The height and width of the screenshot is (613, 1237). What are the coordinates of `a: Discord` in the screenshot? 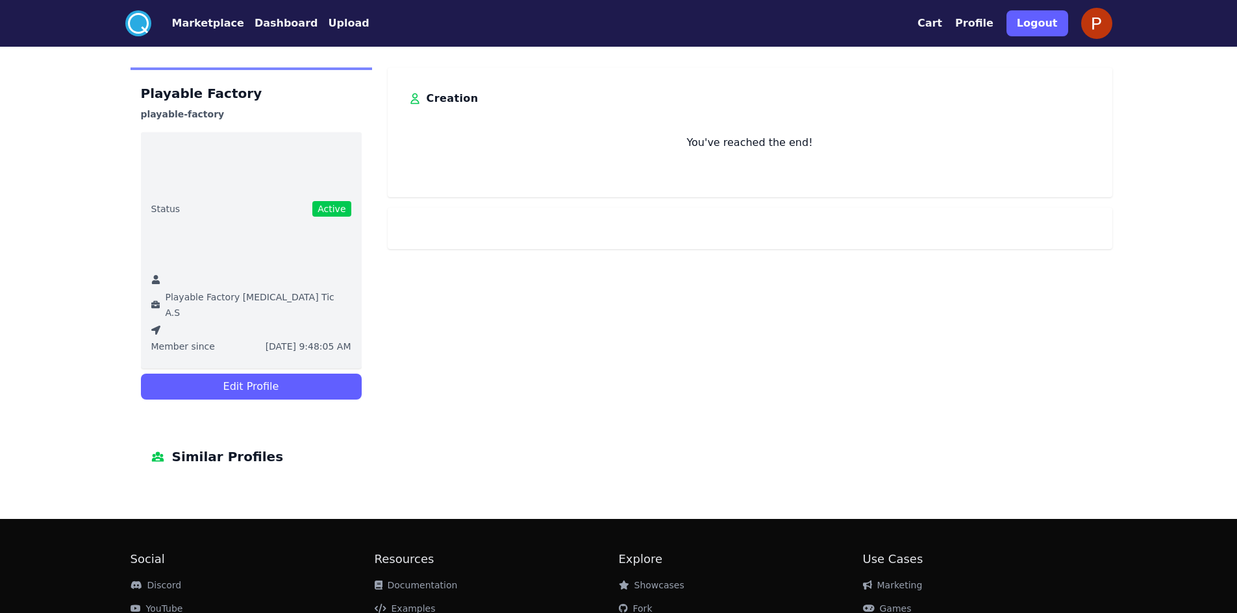 It's located at (156, 586).